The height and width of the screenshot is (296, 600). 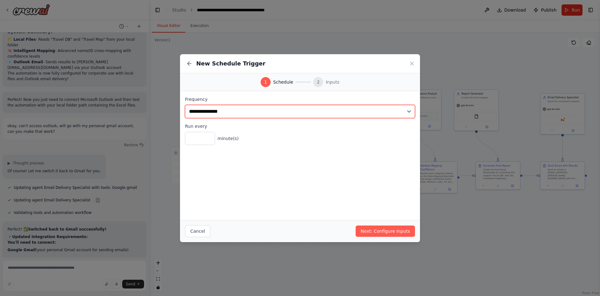 What do you see at coordinates (283, 82) in the screenshot?
I see `span: Schedule` at bounding box center [283, 82].